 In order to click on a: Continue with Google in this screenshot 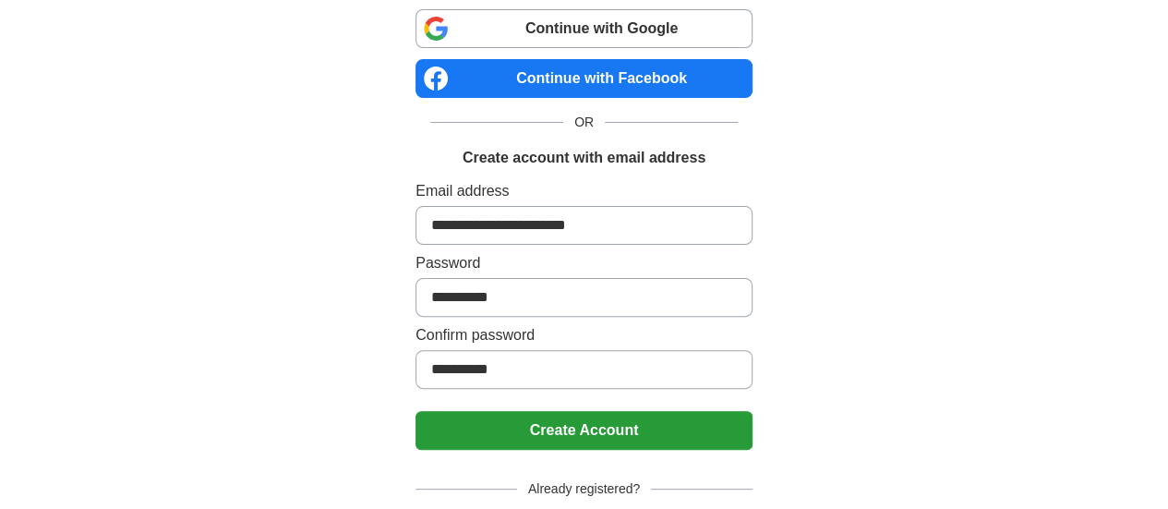, I will do `click(584, 29)`.